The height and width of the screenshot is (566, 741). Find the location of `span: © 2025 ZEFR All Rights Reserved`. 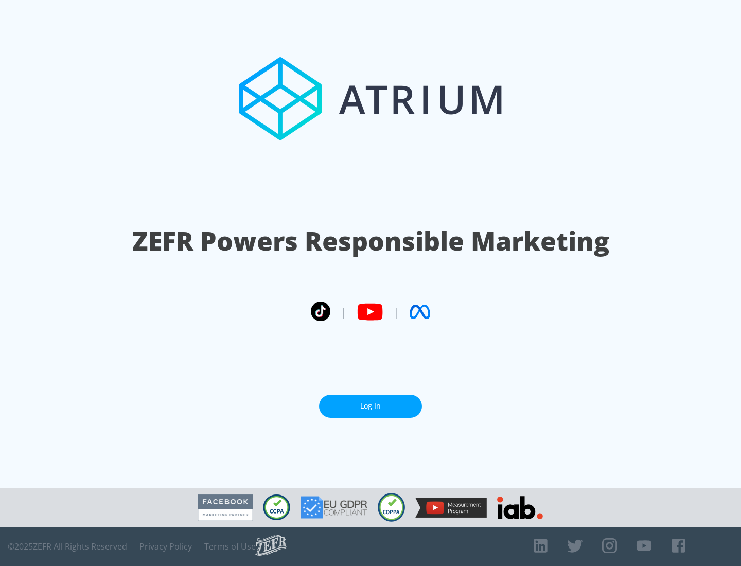

span: © 2025 ZEFR All Rights Reserved is located at coordinates (67, 546).